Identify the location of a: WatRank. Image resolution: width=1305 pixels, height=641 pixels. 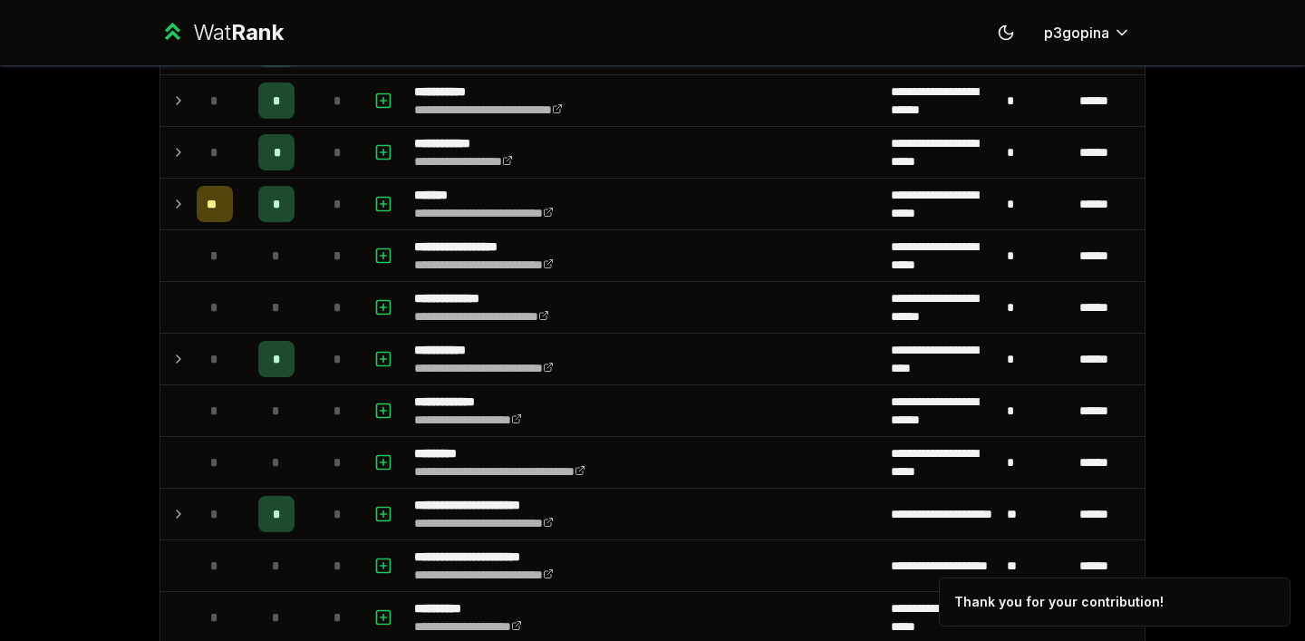
(221, 33).